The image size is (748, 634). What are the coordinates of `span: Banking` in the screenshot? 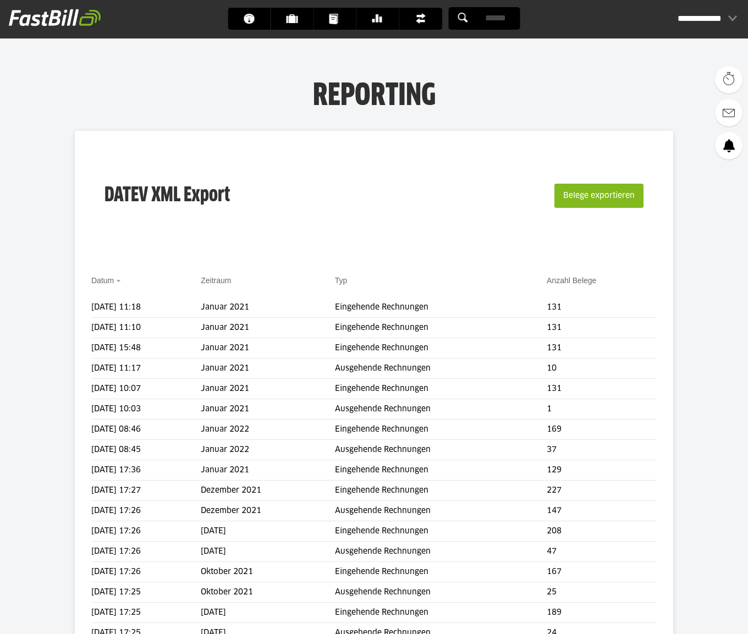 It's located at (381, 19).